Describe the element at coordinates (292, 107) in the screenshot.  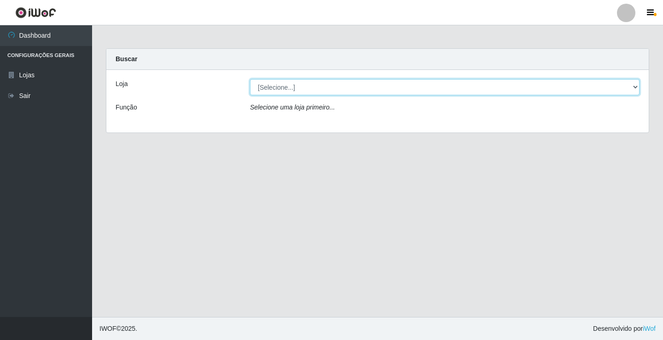
I see `i: Selecione uma loja primeiro...` at that location.